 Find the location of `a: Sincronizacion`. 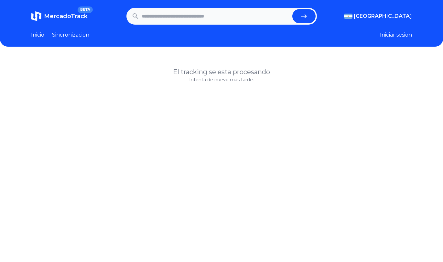

a: Sincronizacion is located at coordinates (71, 35).